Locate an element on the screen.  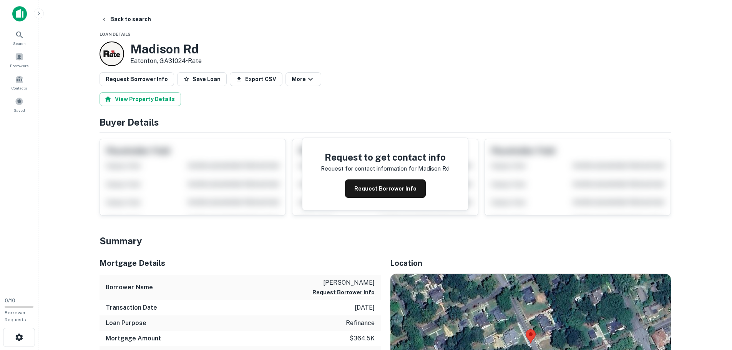
h6: Borrower Name is located at coordinates (129, 287).